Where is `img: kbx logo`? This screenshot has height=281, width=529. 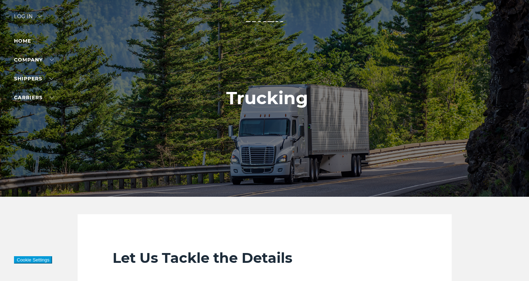 img: kbx logo is located at coordinates (265, 29).